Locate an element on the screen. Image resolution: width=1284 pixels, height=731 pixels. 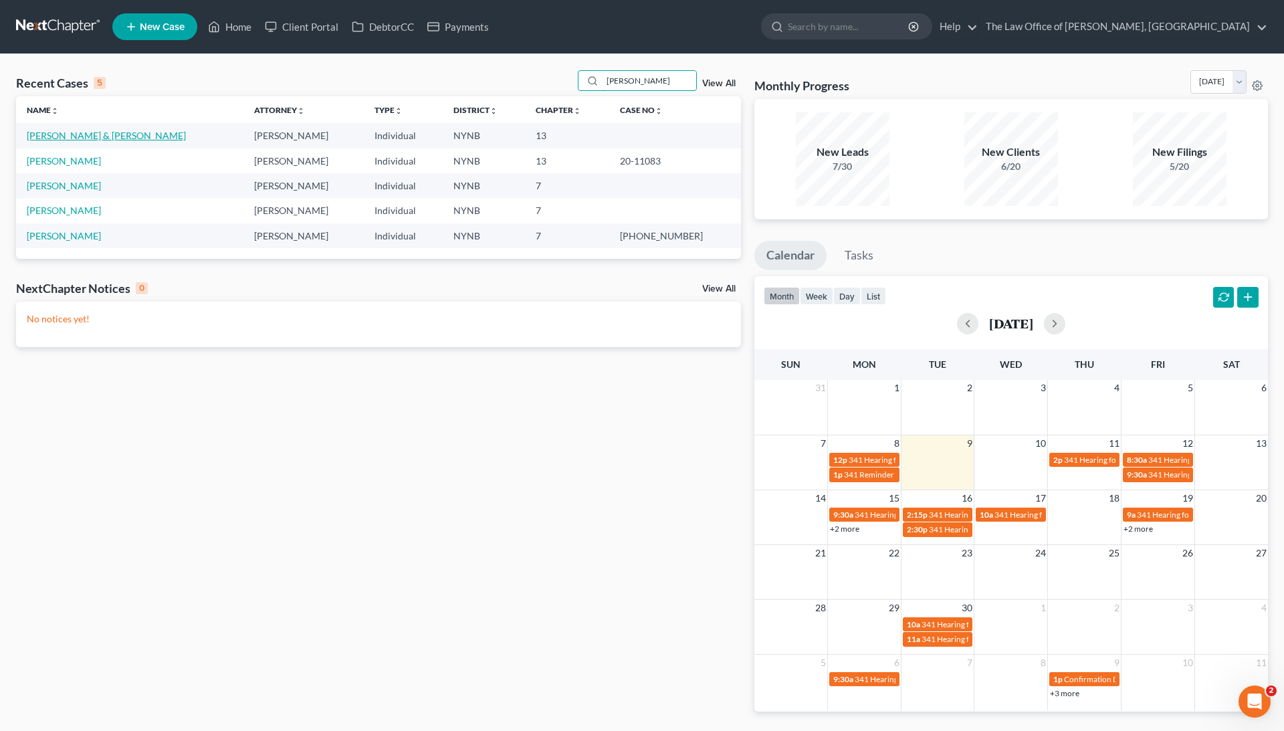
a: Case Nounfold_more is located at coordinates (641, 110).